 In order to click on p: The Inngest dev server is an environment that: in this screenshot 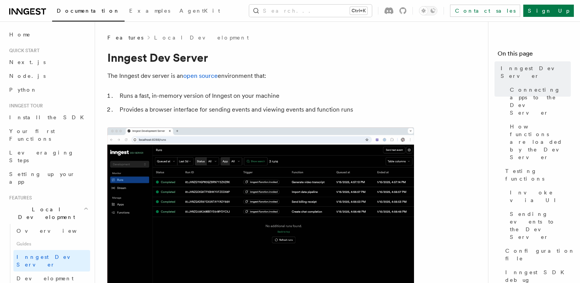, I will do `click(261, 76)`.